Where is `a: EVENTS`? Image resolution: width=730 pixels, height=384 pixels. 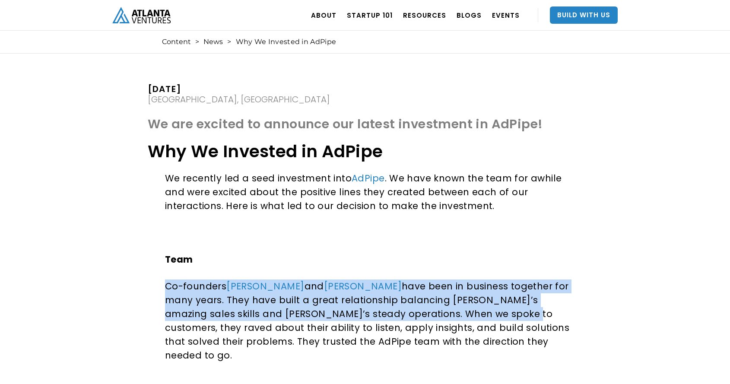 a: EVENTS is located at coordinates (506, 15).